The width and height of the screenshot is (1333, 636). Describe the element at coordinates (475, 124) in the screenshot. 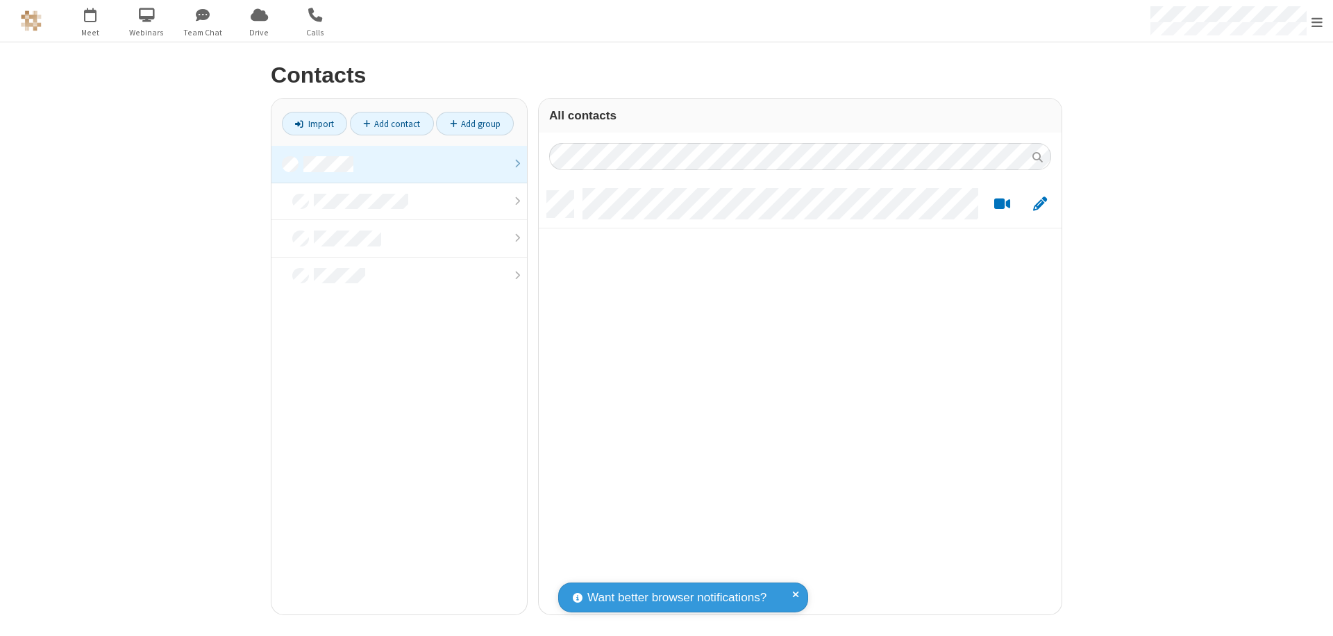

I see `a: Add group` at that location.